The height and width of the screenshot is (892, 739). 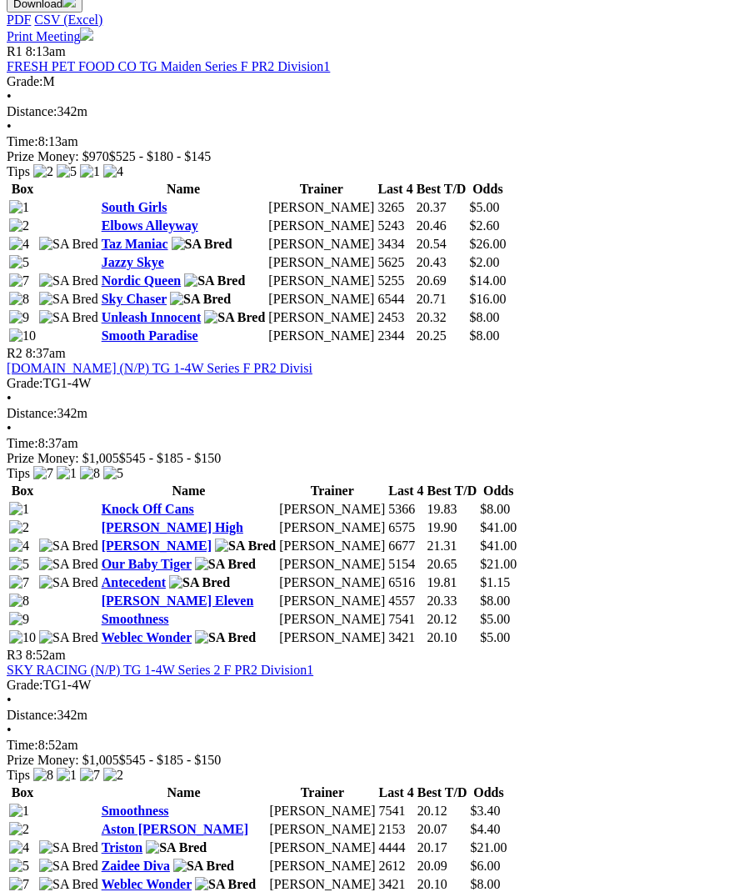 I want to click on div: 8:37am, so click(x=369, y=443).